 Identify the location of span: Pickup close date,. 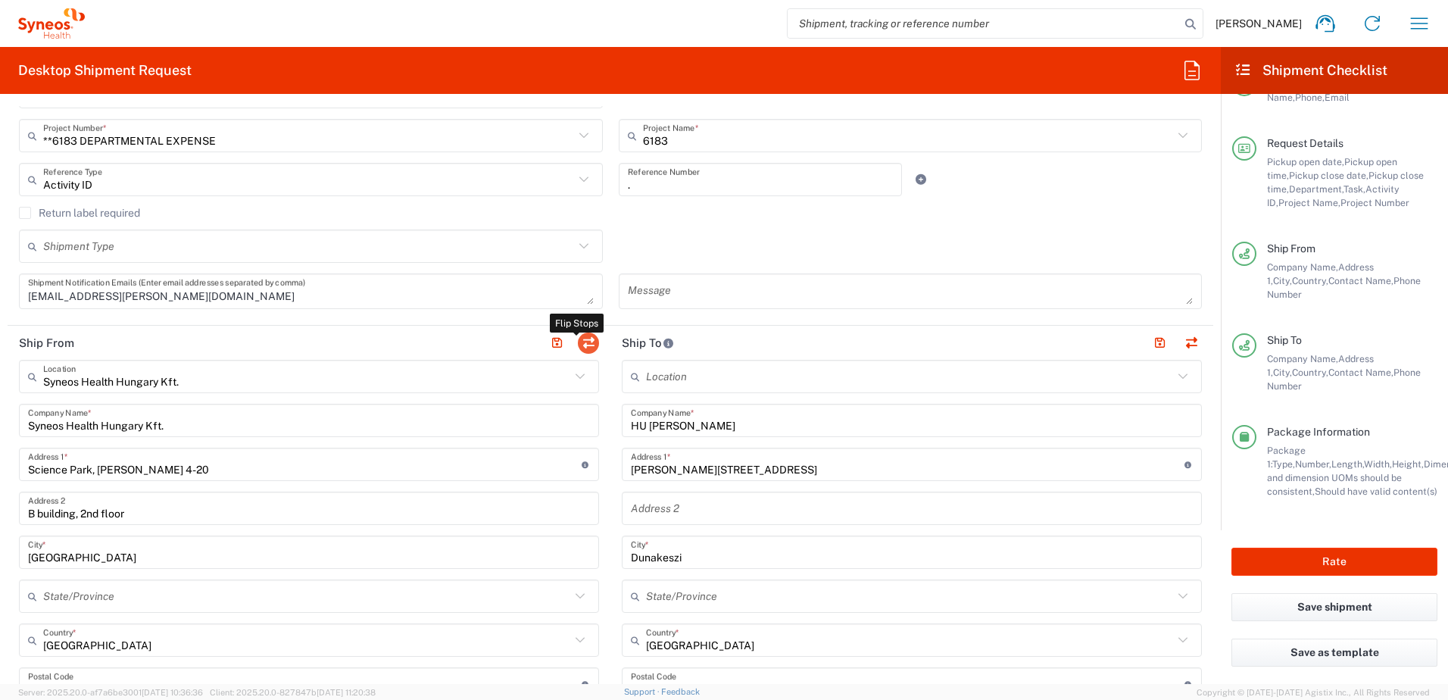
(1328, 175).